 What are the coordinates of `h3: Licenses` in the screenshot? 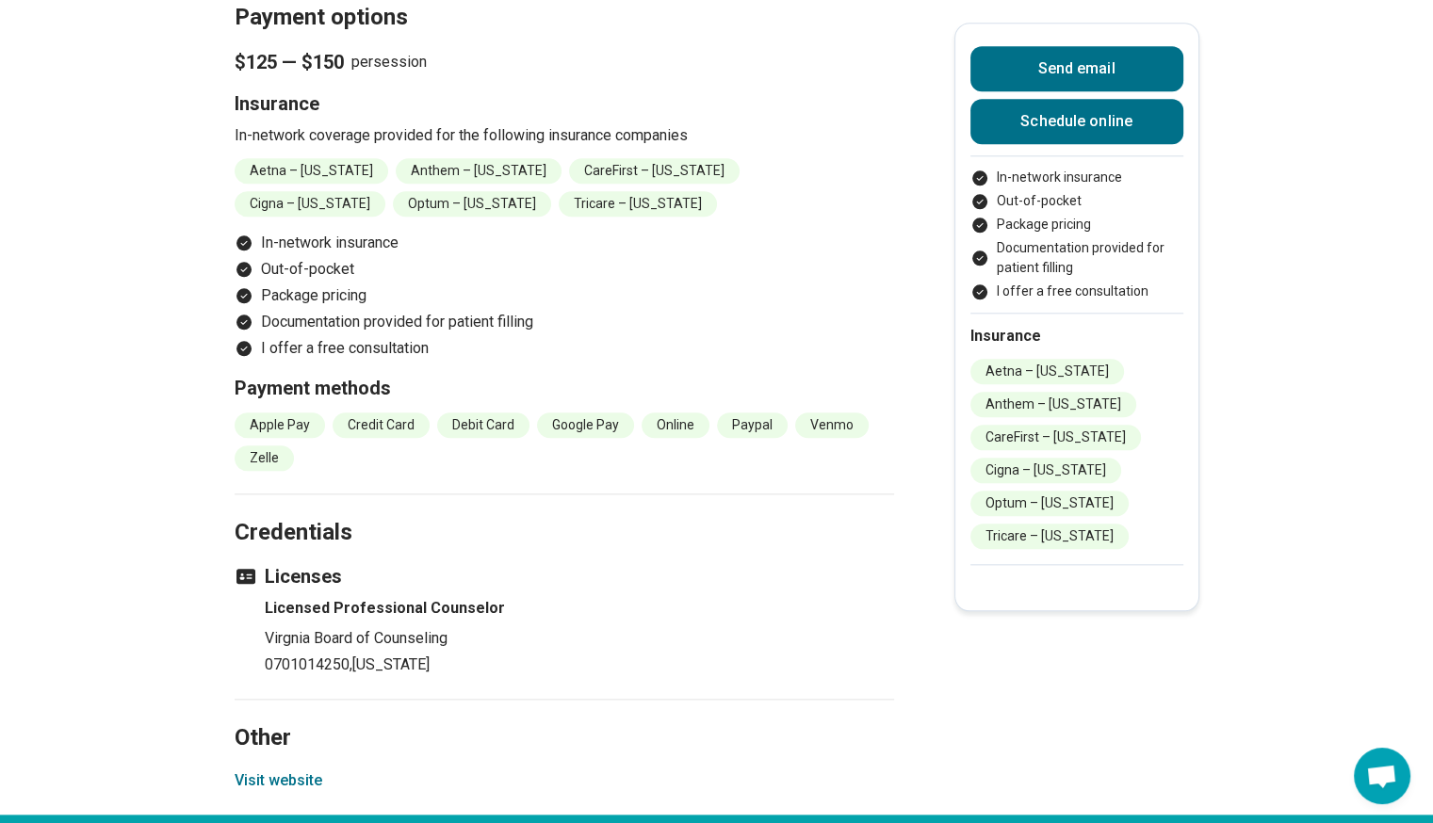 It's located at (564, 576).